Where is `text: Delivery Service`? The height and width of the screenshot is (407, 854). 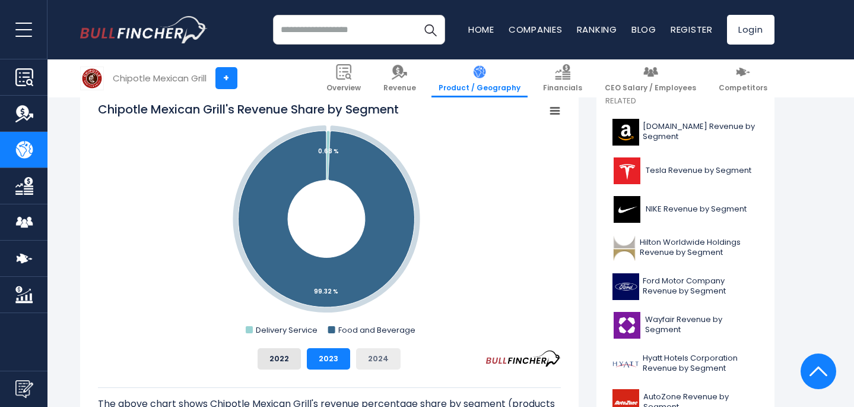 text: Delivery Service is located at coordinates (287, 330).